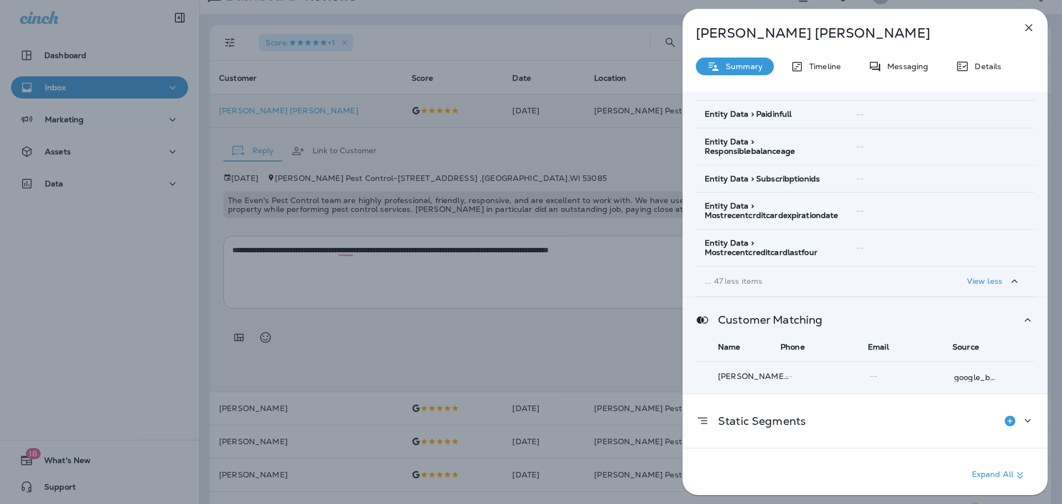 This screenshot has width=1062, height=504. What do you see at coordinates (772, 147) in the screenshot?
I see `span: Entity Data > Responsiblebalanceage` at bounding box center [772, 147].